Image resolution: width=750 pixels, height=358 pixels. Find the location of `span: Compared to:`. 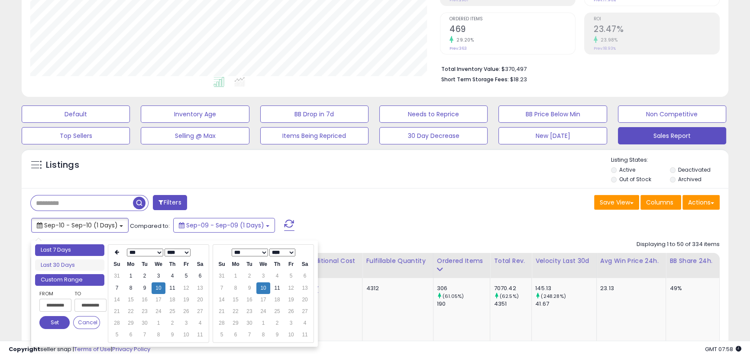

span: Compared to: is located at coordinates (150, 226).